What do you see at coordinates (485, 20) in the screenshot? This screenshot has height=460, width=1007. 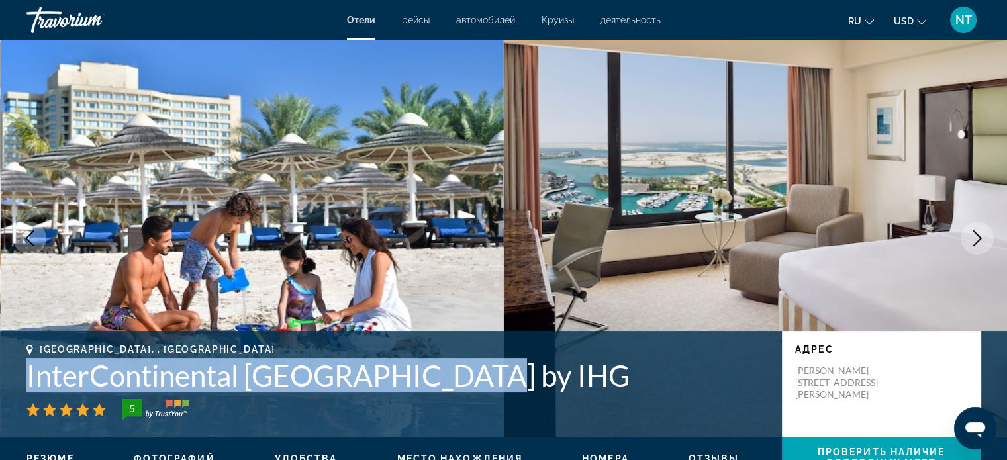 I see `a: автомобилей` at bounding box center [485, 20].